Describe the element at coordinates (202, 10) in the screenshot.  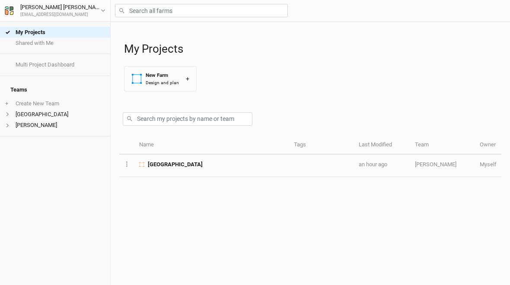
I see `input: Search all farms` at that location.